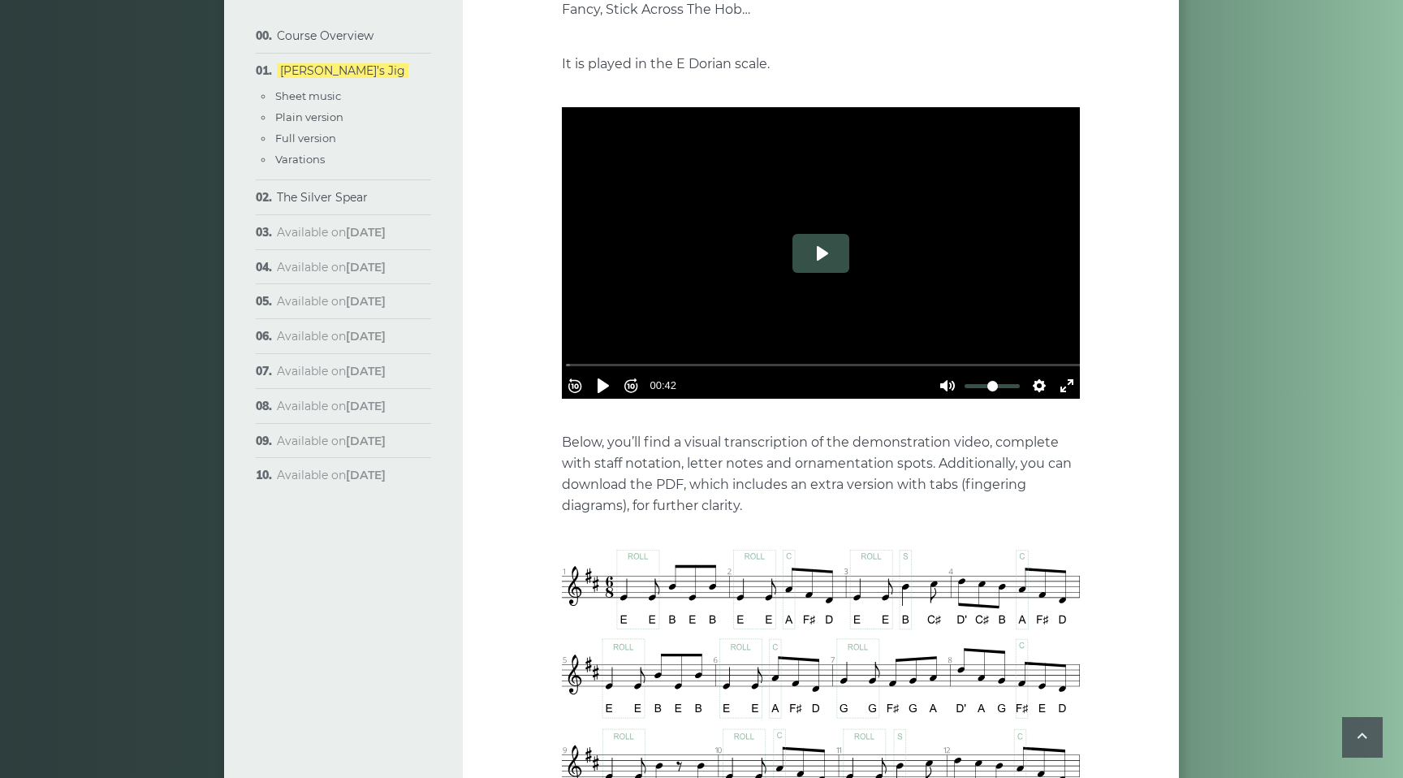 This screenshot has width=1403, height=778. Describe the element at coordinates (322, 197) in the screenshot. I see `a: The Silver Spear` at that location.